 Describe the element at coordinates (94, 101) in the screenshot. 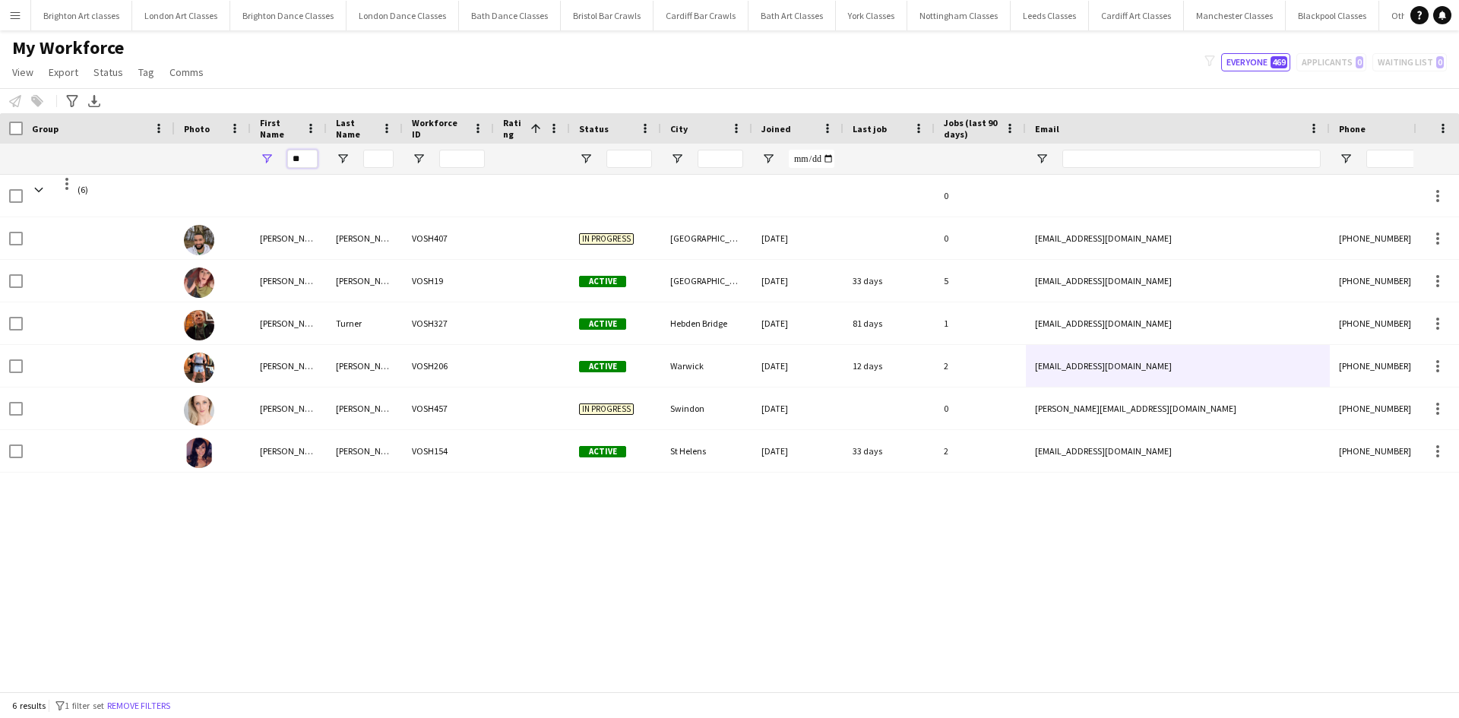

I see `app-action-btn: Export XLSX` at that location.